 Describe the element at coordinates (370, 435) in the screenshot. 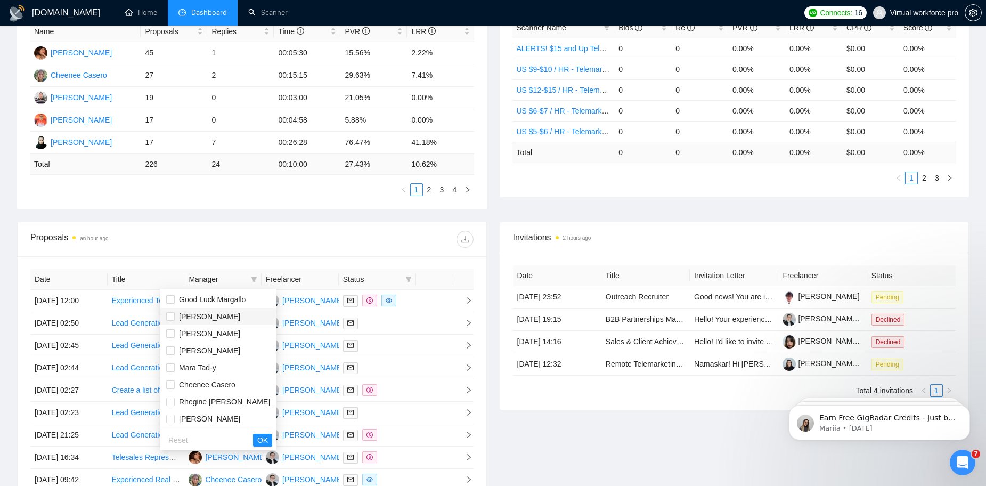

I see `span: dollar` at that location.